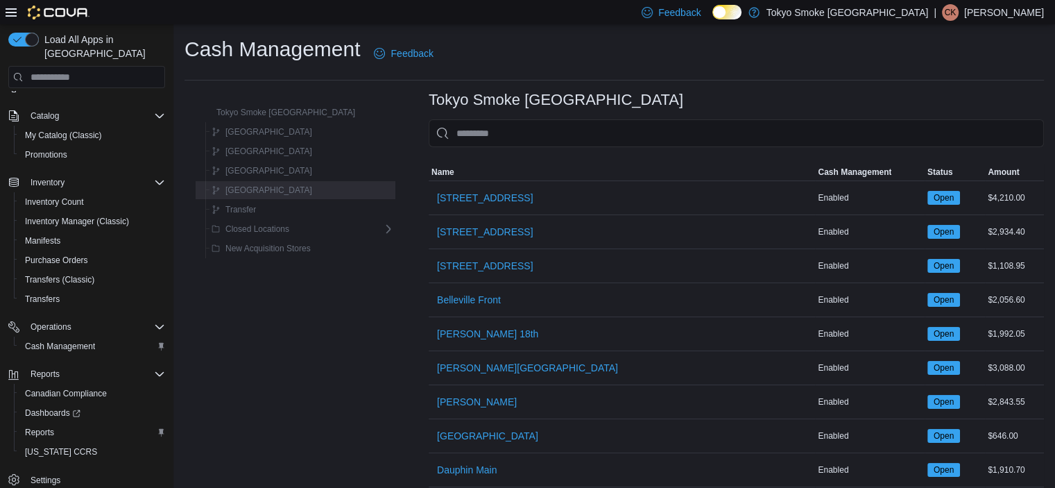 This screenshot has width=1055, height=488. Describe the element at coordinates (1014, 300) in the screenshot. I see `div: $2,056.60` at that location.